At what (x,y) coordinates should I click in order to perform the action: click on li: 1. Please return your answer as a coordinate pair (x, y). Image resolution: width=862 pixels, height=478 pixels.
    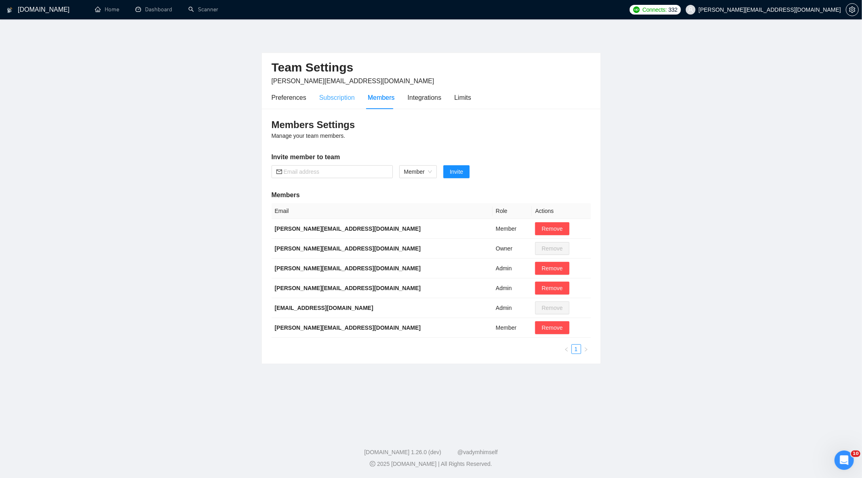
    Looking at the image, I should click on (576, 349).